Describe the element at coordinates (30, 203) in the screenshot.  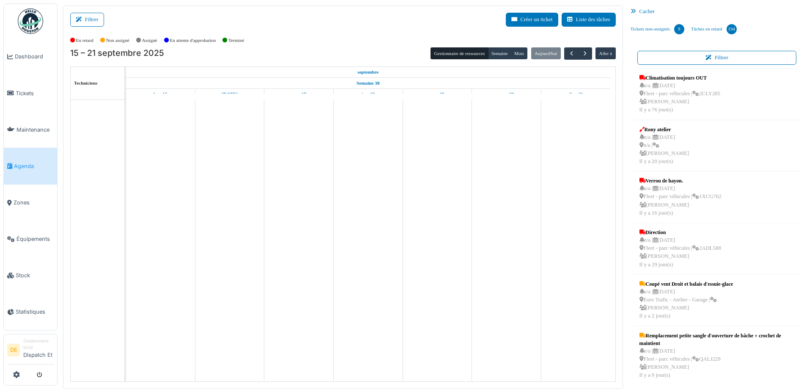
I see `a: Zones` at that location.